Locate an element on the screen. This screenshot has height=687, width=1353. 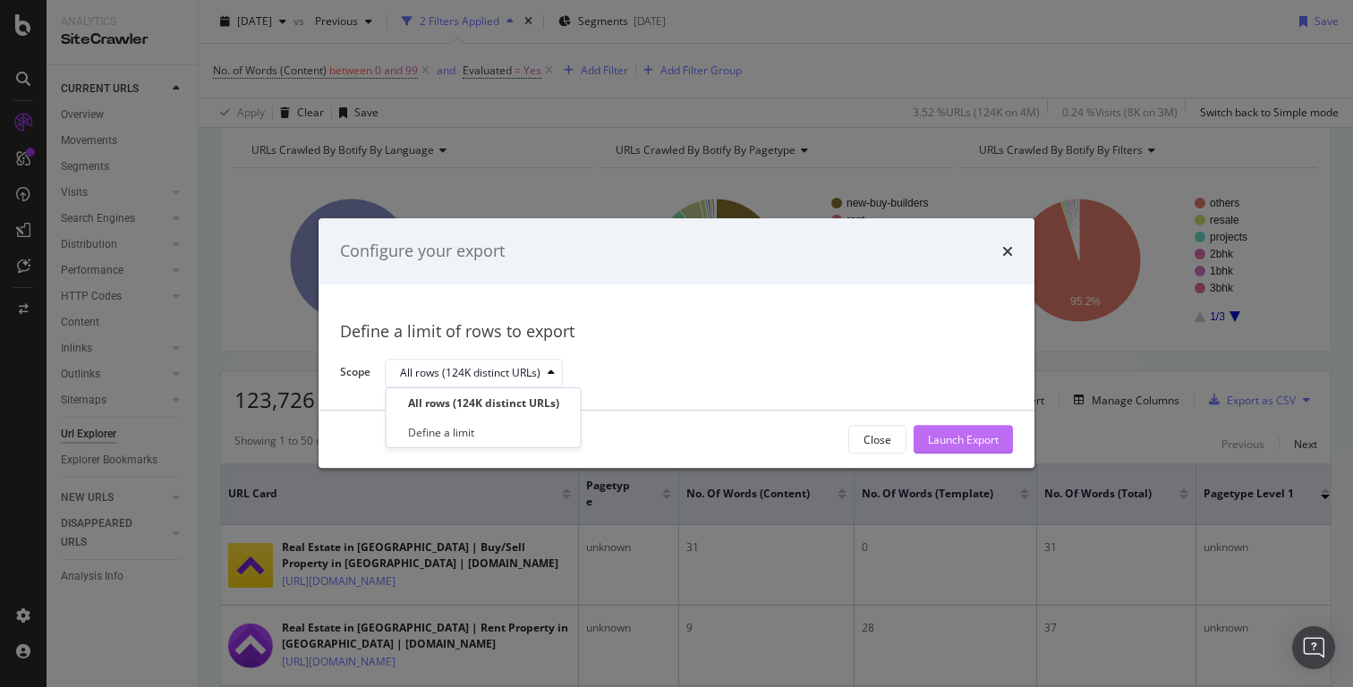
div: Define a limit of rows to export is located at coordinates (677, 332).